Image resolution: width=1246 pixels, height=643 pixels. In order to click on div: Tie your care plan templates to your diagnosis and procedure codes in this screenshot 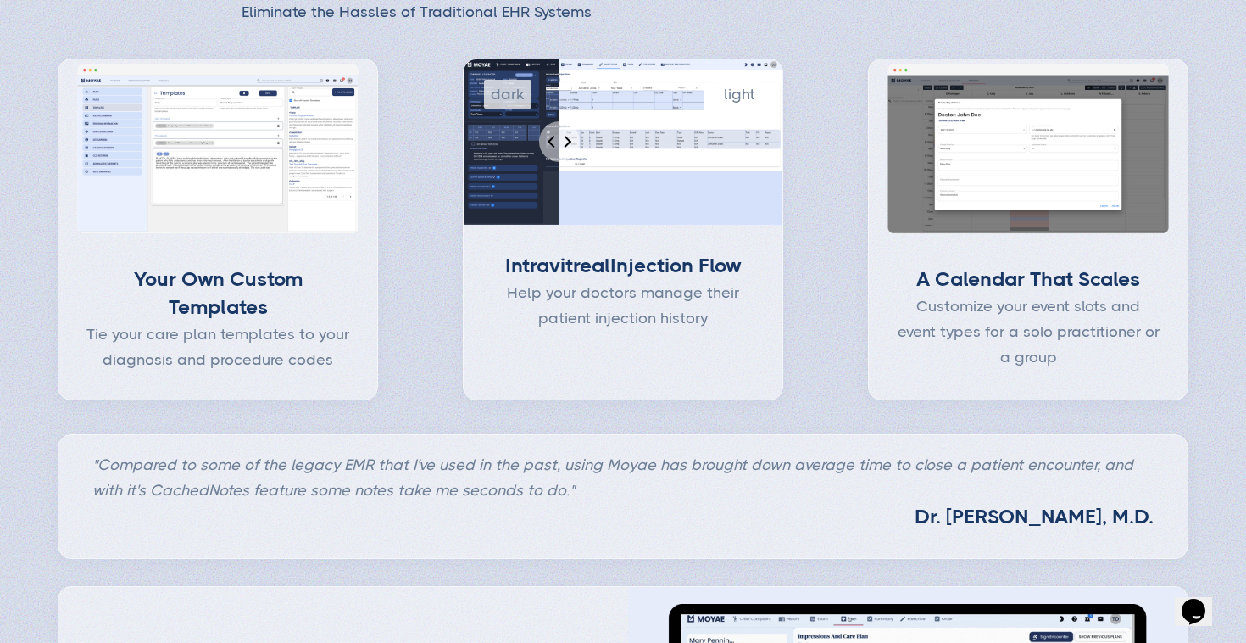, I will do `click(218, 347)`.